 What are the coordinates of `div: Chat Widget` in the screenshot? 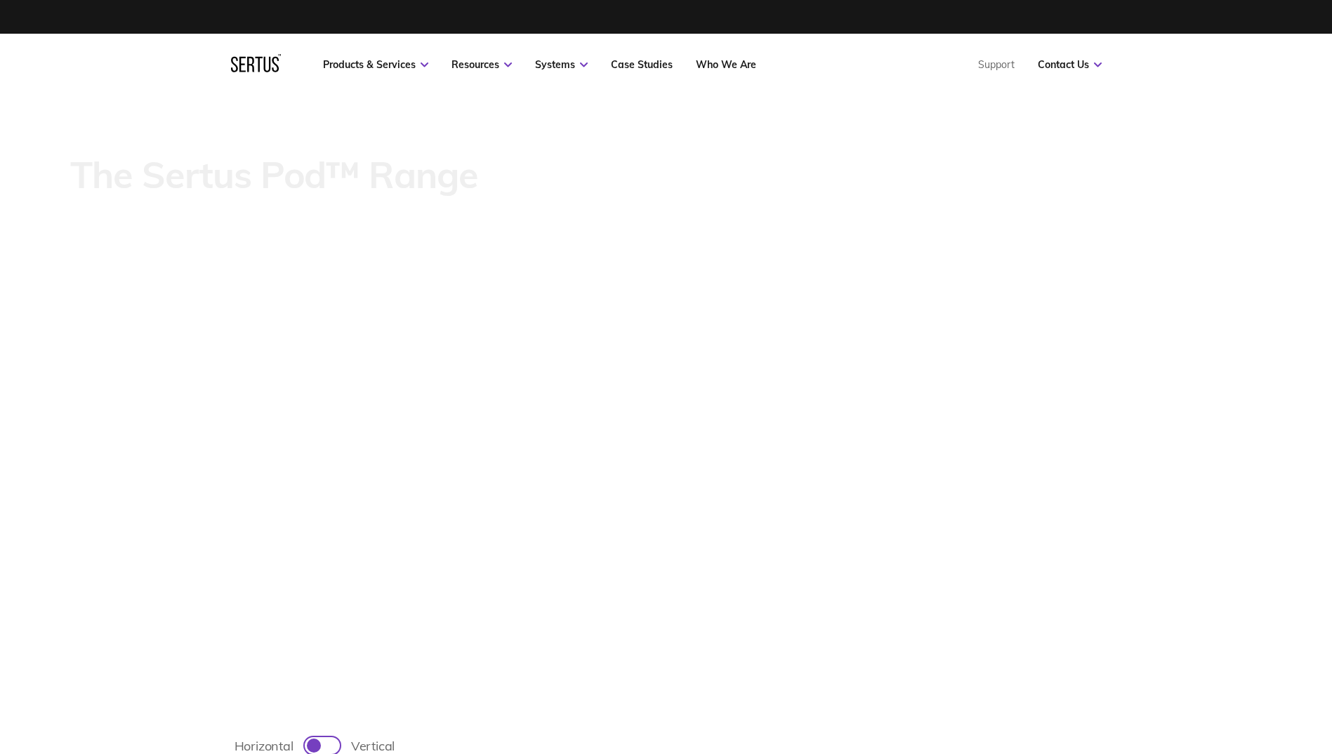 It's located at (1206, 673).